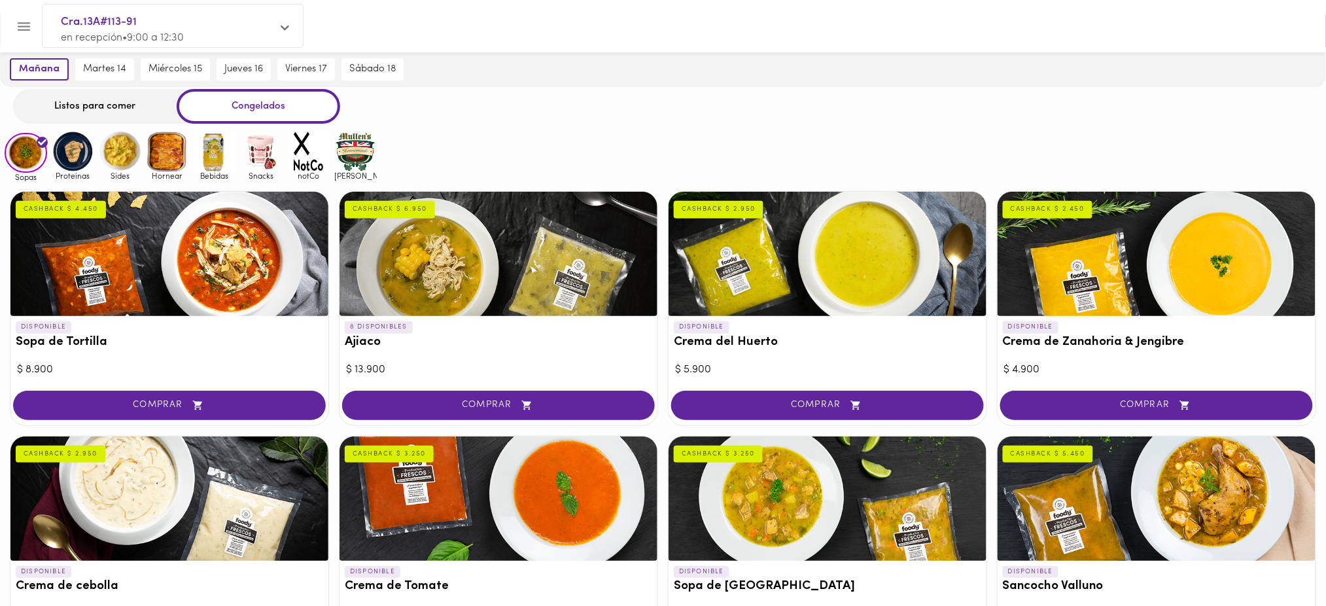 This screenshot has height=606, width=1326. I want to click on button: Menu, so click(24, 26).